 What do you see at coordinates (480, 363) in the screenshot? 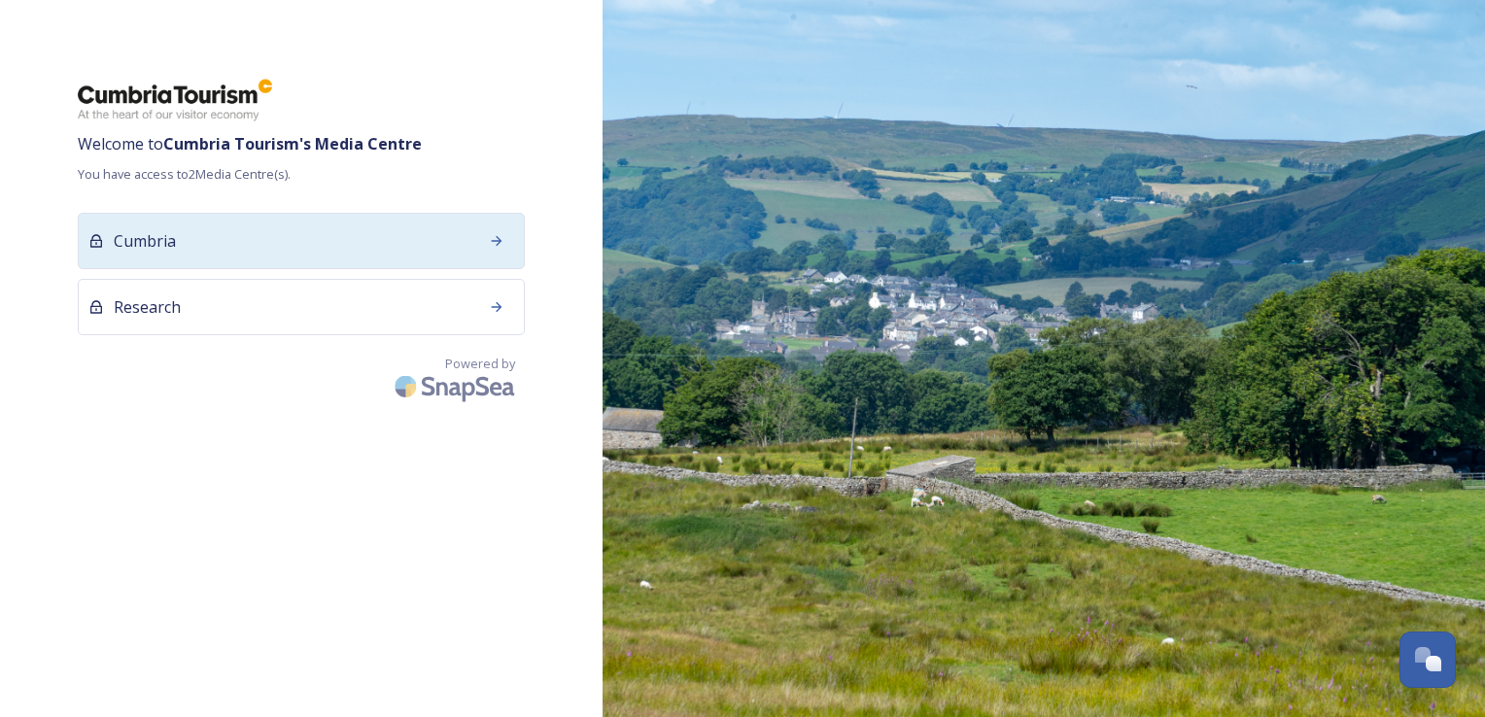
I see `span: Powered by` at bounding box center [480, 363].